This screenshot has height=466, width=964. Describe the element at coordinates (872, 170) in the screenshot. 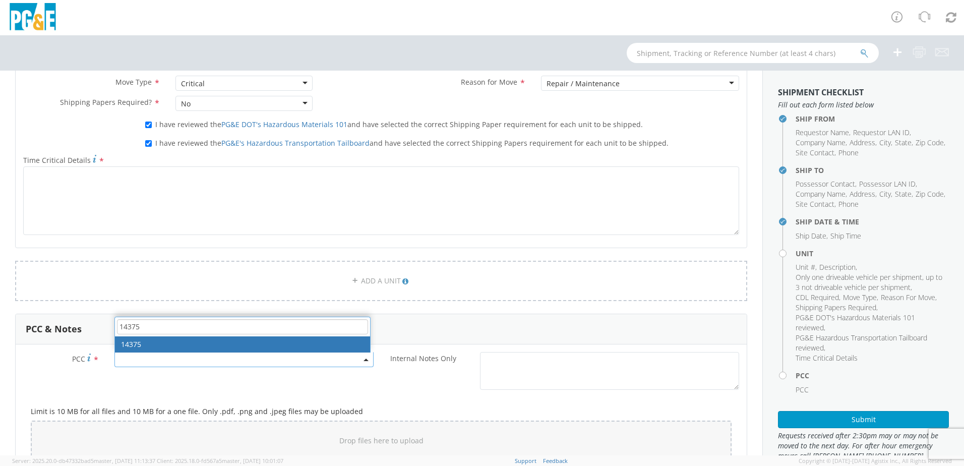

I see `h4: Ship To` at that location.